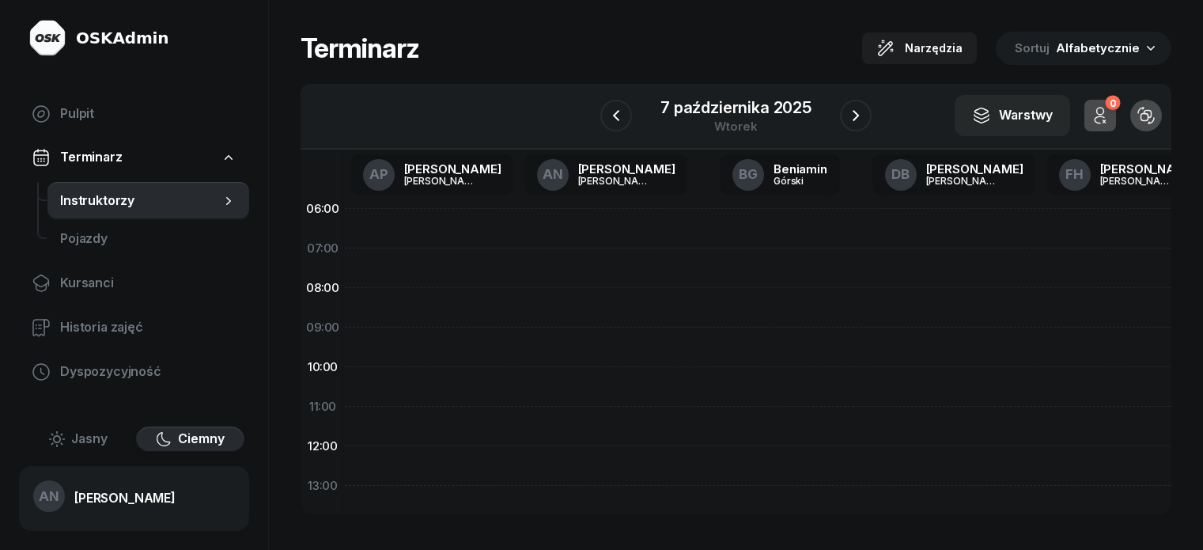 The width and height of the screenshot is (1203, 550). What do you see at coordinates (78, 439) in the screenshot?
I see `button: Jasny` at bounding box center [78, 439].